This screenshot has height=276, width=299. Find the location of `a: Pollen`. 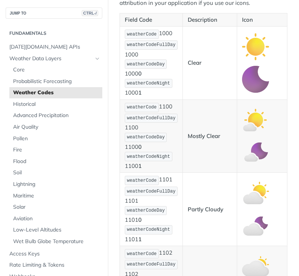

a: Pollen is located at coordinates (56, 139).